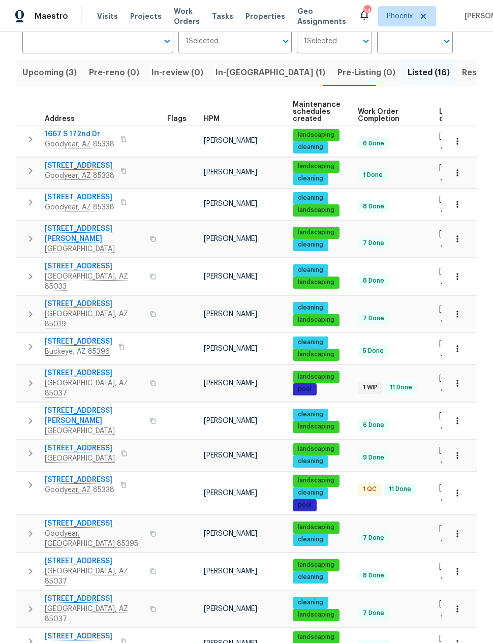  I want to click on span: 9 Done, so click(373, 457).